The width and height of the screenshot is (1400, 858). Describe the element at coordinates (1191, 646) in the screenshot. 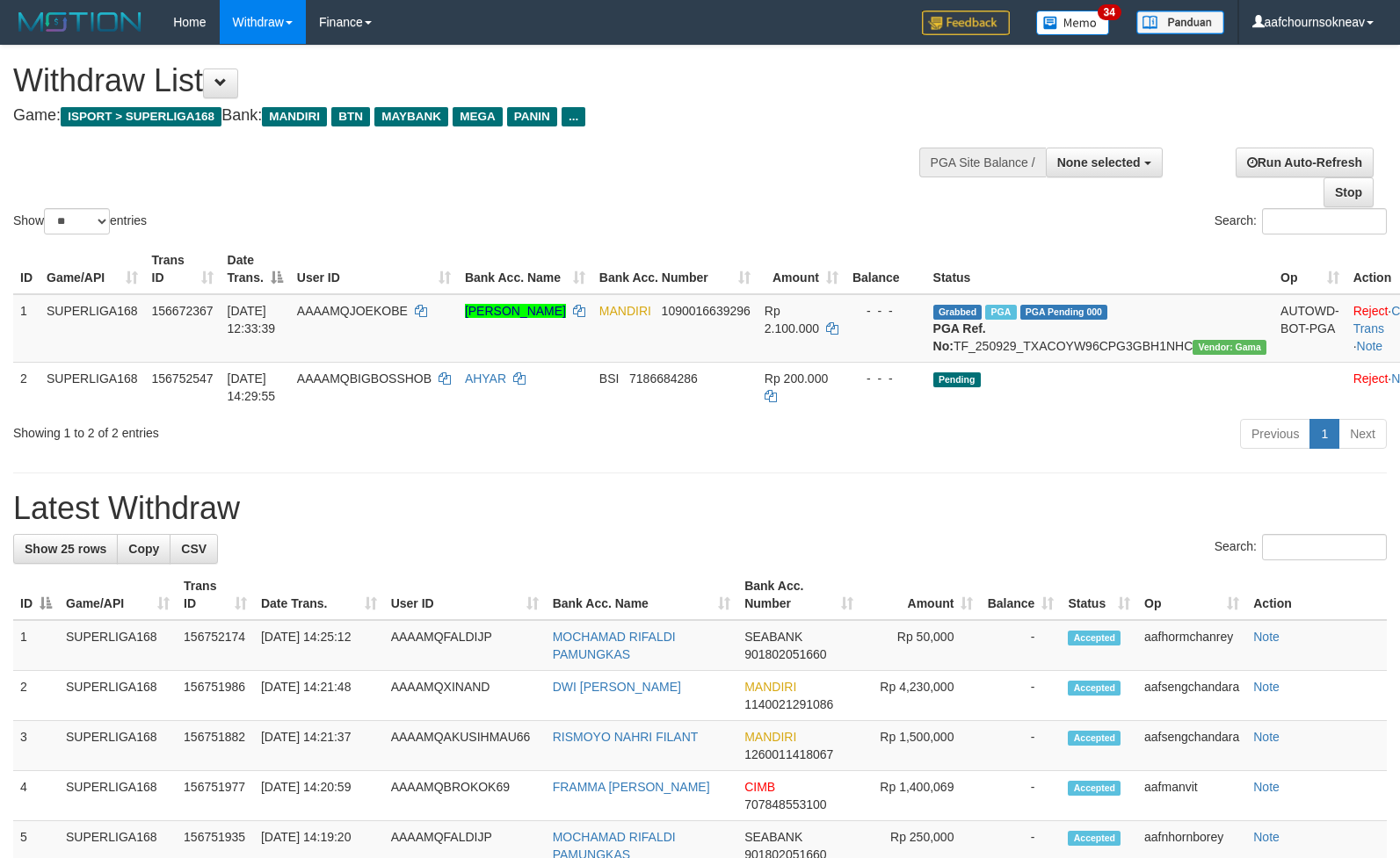

I see `td: aafhormchanrey` at that location.